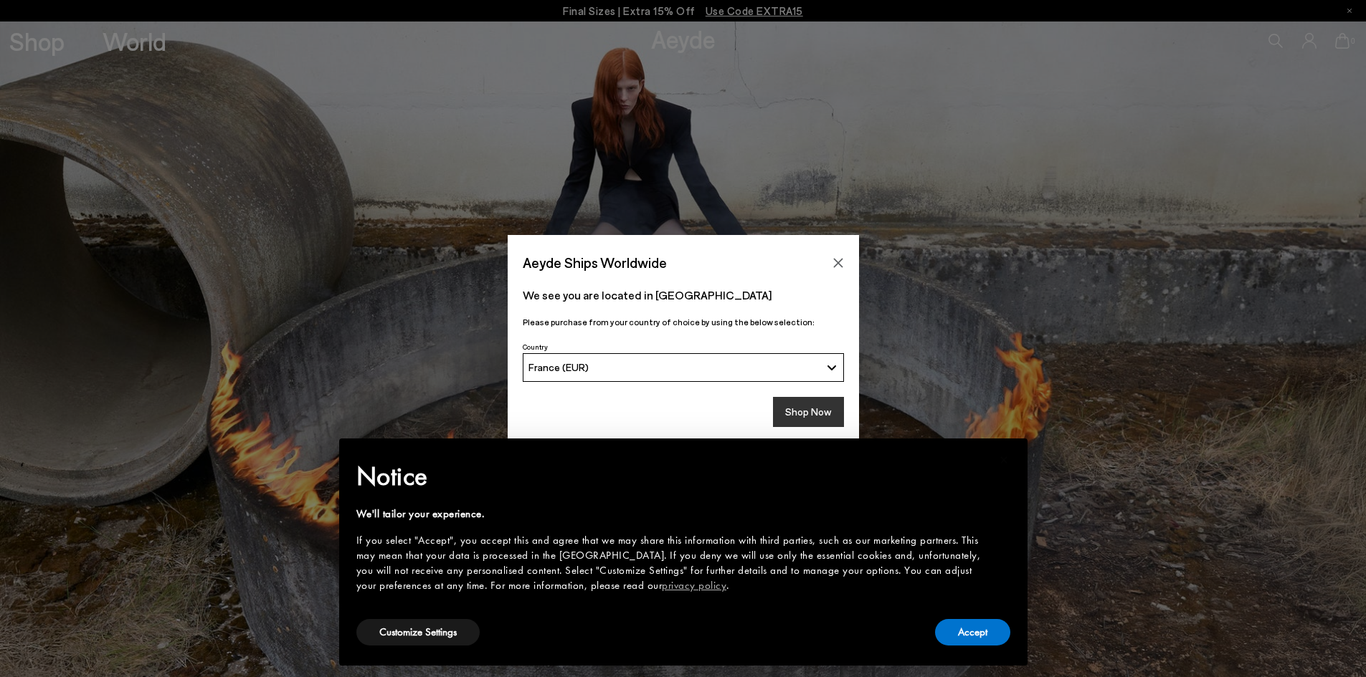  Describe the element at coordinates (672, 514) in the screenshot. I see `div: We'll tailor your experience.` at that location.